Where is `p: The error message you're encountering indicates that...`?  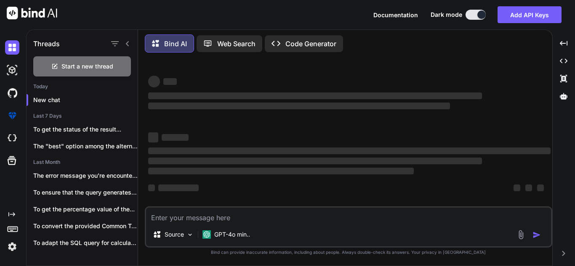
p: The error message you're encountering indicates that... is located at coordinates (85, 176).